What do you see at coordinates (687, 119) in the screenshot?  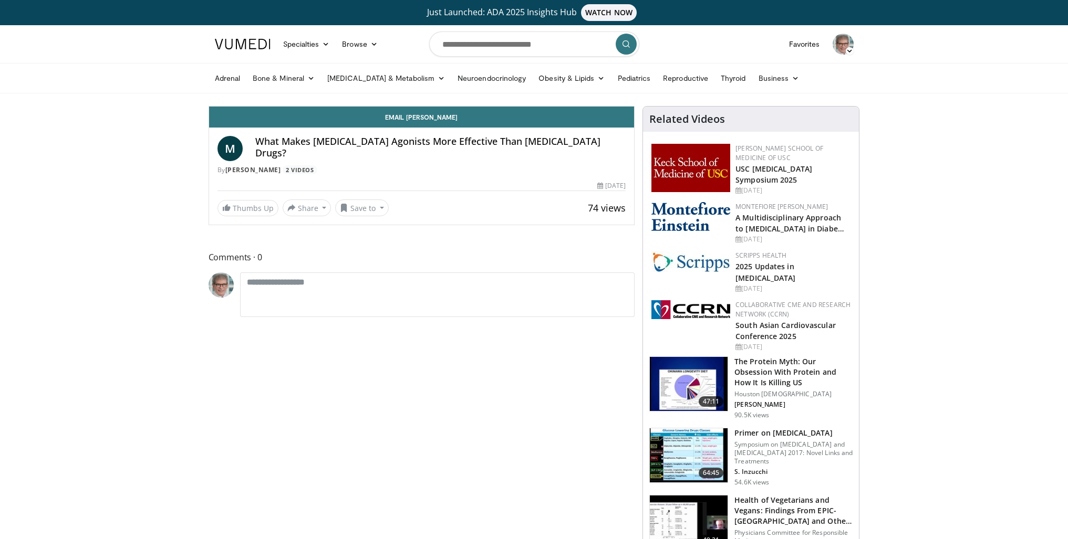 I see `h4: Related Videos` at bounding box center [687, 119].